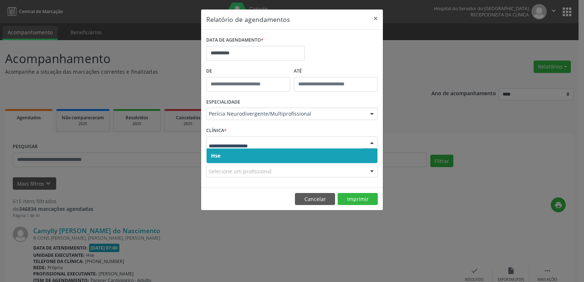  Describe the element at coordinates (357, 199) in the screenshot. I see `button: Imprimir` at that location.